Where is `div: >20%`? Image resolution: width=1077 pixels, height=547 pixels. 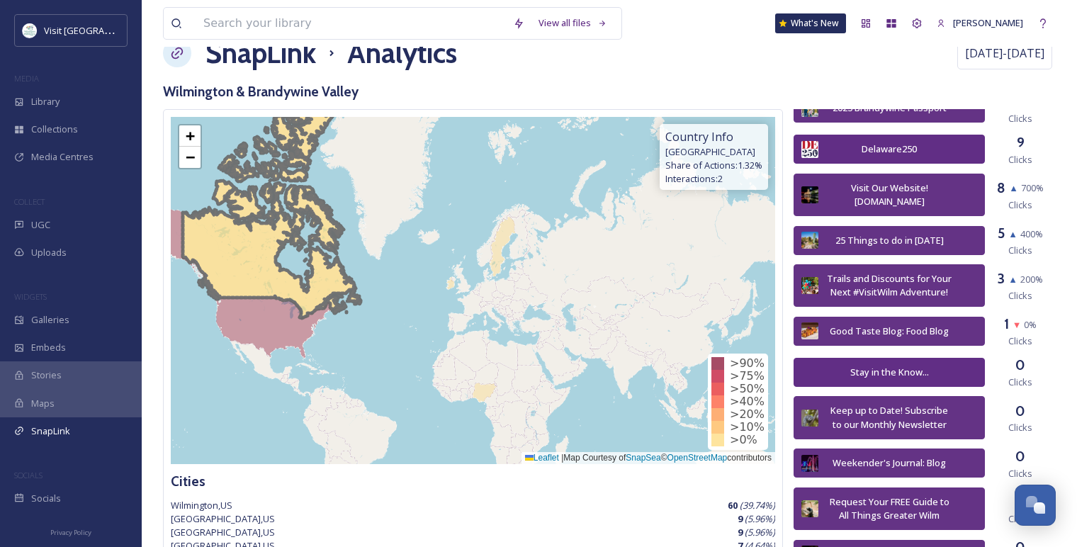
div: >20% is located at coordinates (738, 415).